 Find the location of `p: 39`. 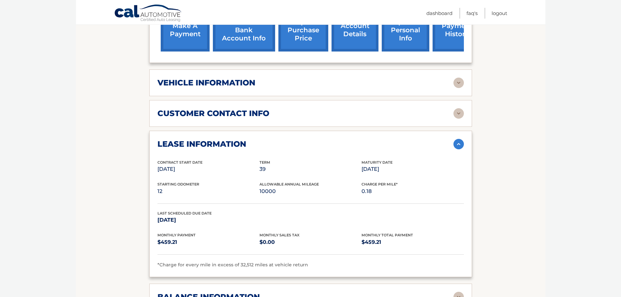

p: 39 is located at coordinates (310, 169).